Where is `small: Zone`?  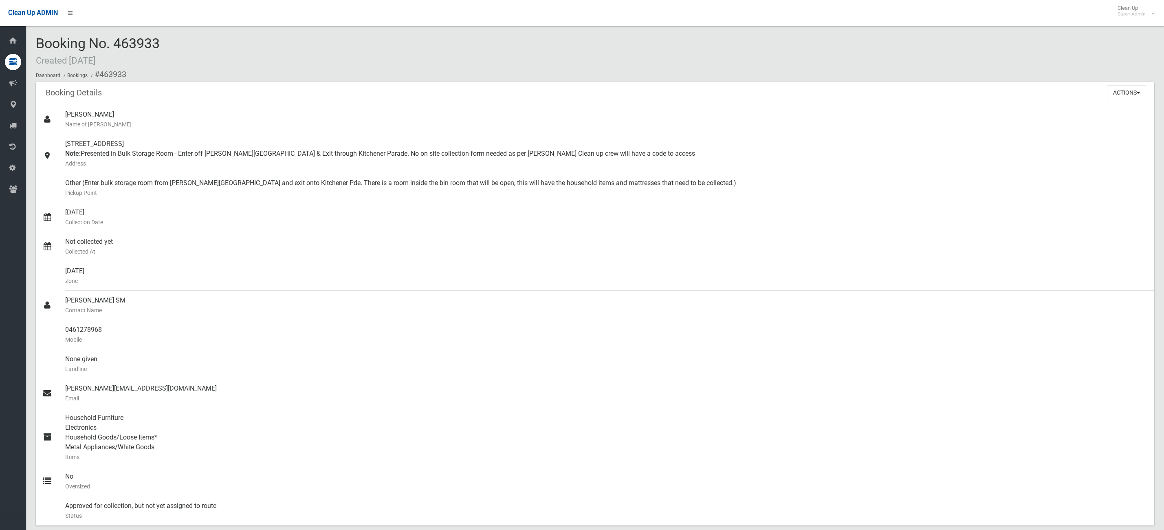 small: Zone is located at coordinates (606, 281).